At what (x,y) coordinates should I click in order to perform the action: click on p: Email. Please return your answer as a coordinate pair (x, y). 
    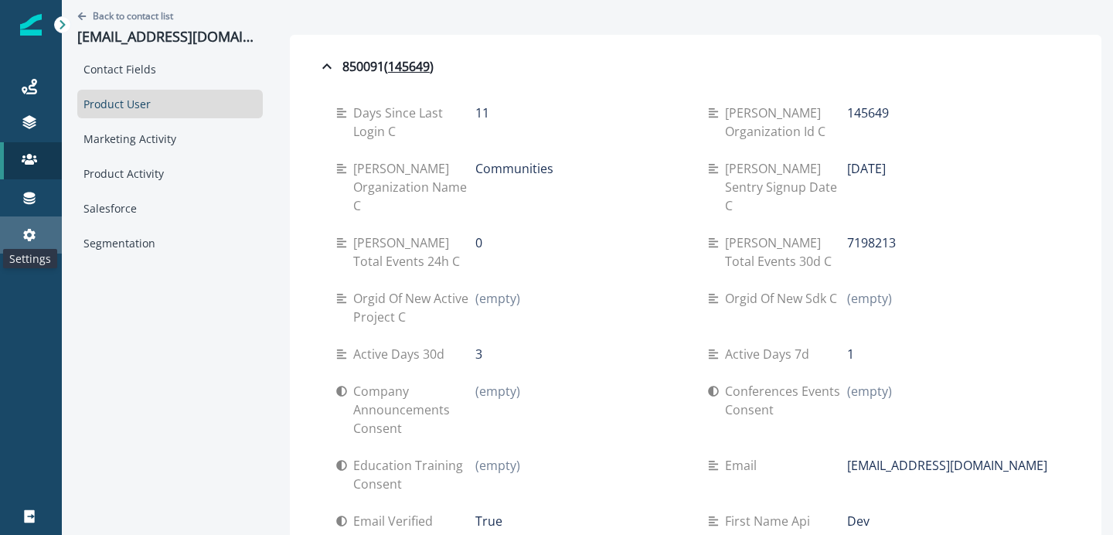
    Looking at the image, I should click on (743, 465).